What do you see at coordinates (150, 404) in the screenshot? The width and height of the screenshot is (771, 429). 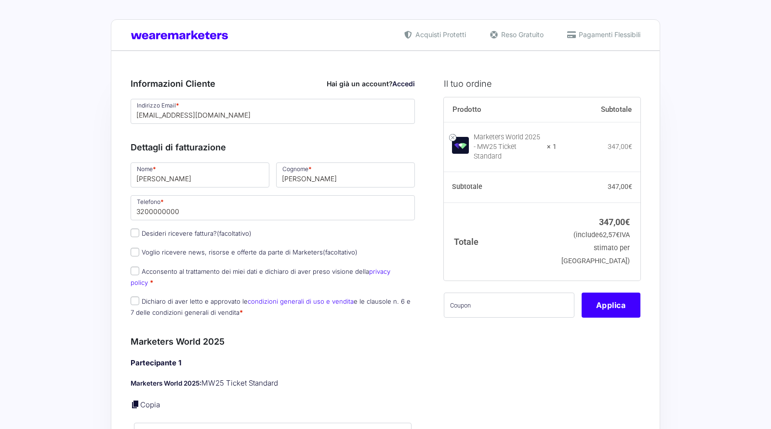 I see `a: Copia` at bounding box center [150, 404].